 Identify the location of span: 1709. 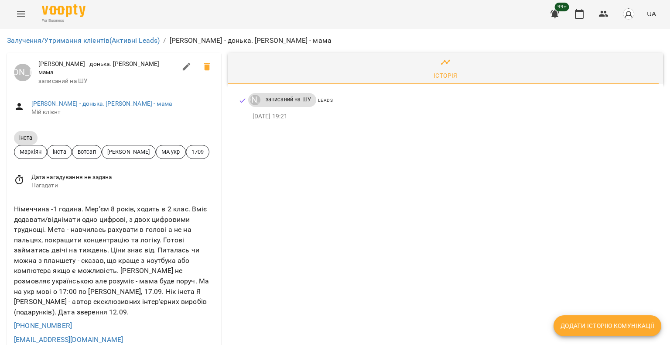
(198, 151).